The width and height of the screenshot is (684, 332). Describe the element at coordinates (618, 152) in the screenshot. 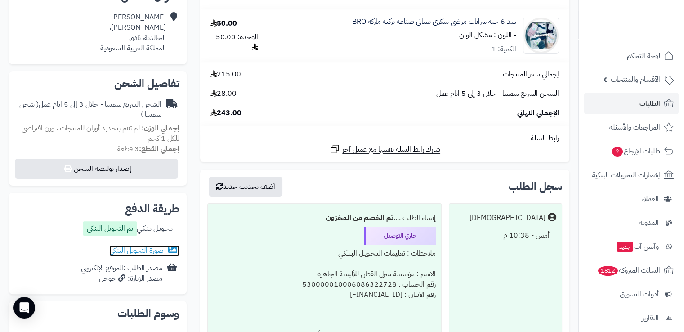

I see `span: 2` at that location.